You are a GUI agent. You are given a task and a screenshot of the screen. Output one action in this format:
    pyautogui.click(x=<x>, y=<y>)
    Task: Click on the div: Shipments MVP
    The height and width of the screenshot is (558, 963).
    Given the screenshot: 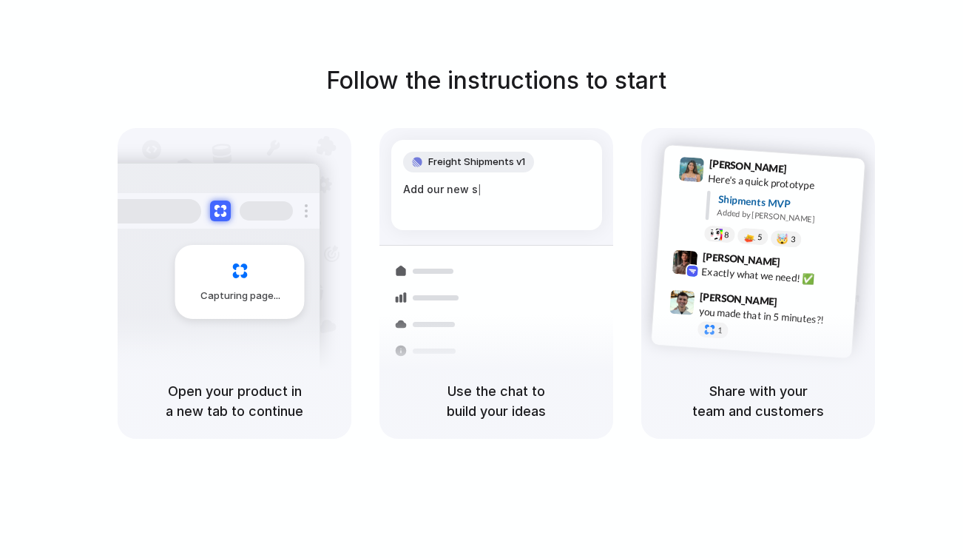 What is the action you would take?
    pyautogui.click(x=785, y=203)
    